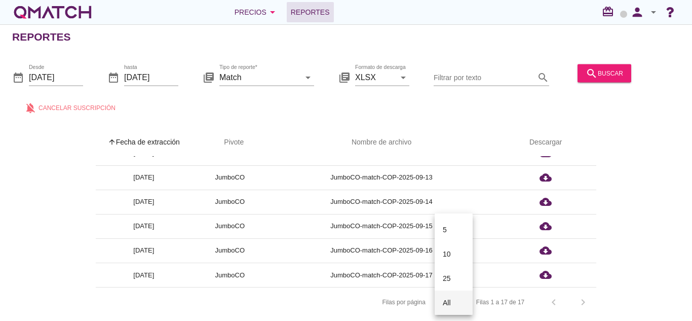 This screenshot has height=321, width=692. Describe the element at coordinates (604, 73) in the screenshot. I see `button: buscar` at that location.